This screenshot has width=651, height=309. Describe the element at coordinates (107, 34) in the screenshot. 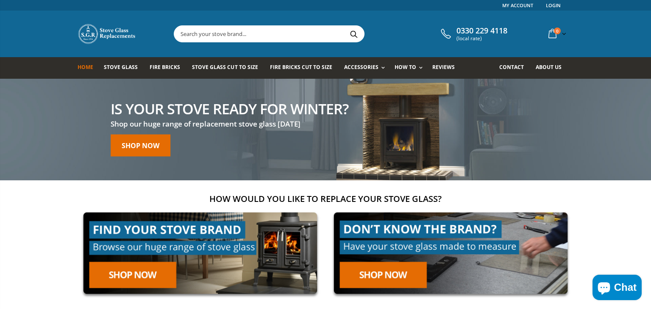

I see `img: Stove Glass Replacement` at that location.